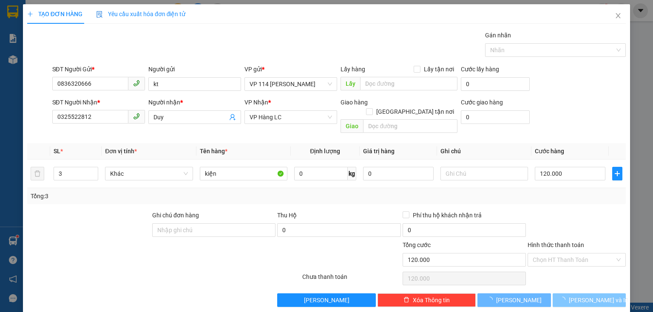 This screenshot has height=312, width=653. Describe the element at coordinates (121, 151) in the screenshot. I see `span: Đơn vị tính` at that location.